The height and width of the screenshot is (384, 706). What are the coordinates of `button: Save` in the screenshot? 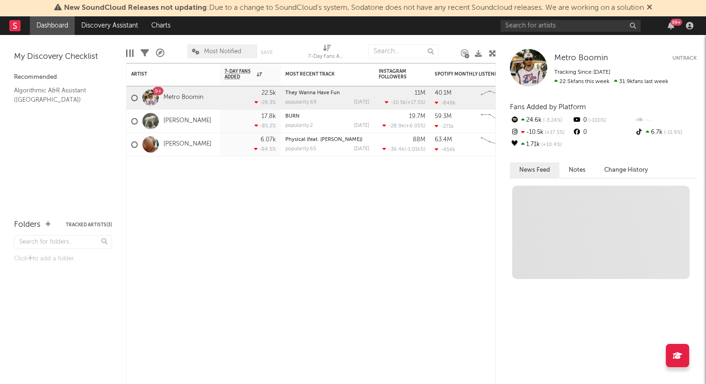 It's located at (267, 52).